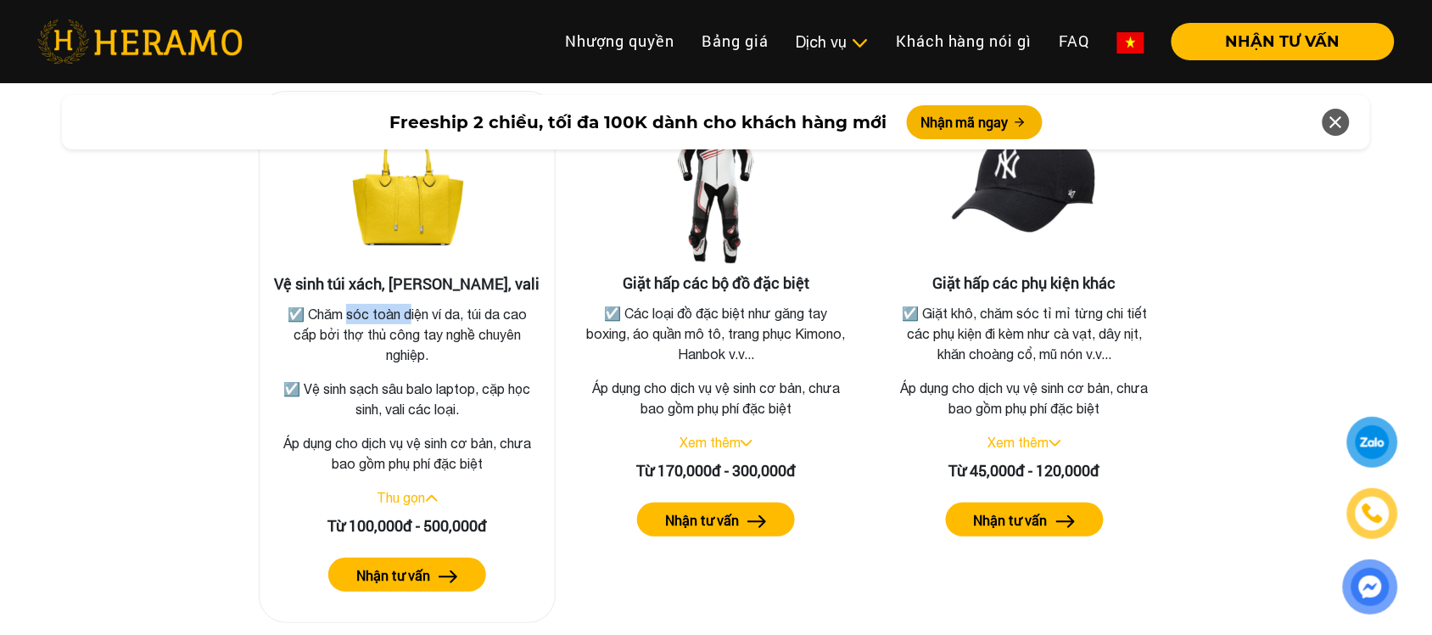 This screenshot has height=635, width=1432. I want to click on a: Nhượng quyền, so click(620, 41).